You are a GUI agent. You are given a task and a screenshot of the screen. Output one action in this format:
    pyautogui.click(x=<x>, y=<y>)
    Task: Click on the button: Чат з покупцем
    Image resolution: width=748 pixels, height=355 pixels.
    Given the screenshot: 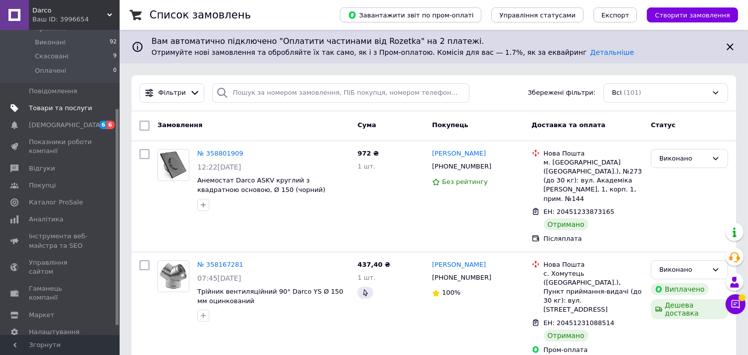 What is the action you would take?
    pyautogui.click(x=736, y=304)
    